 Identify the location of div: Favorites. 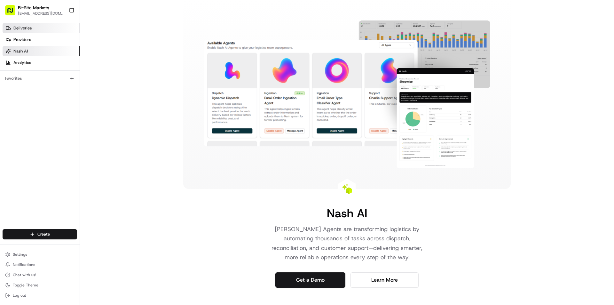
(40, 78).